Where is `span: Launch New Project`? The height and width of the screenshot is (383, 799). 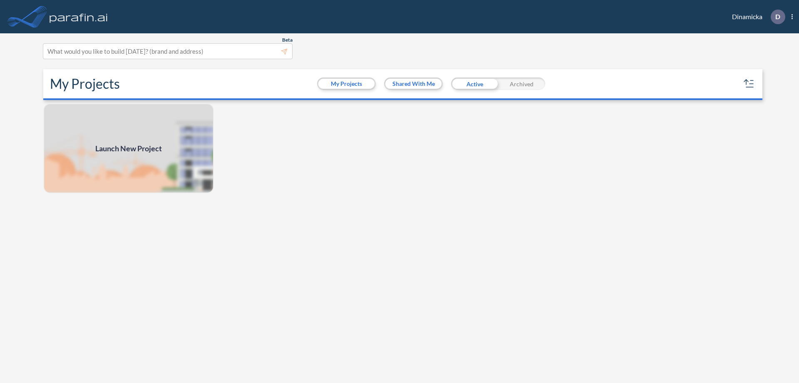 span: Launch New Project is located at coordinates (129, 148).